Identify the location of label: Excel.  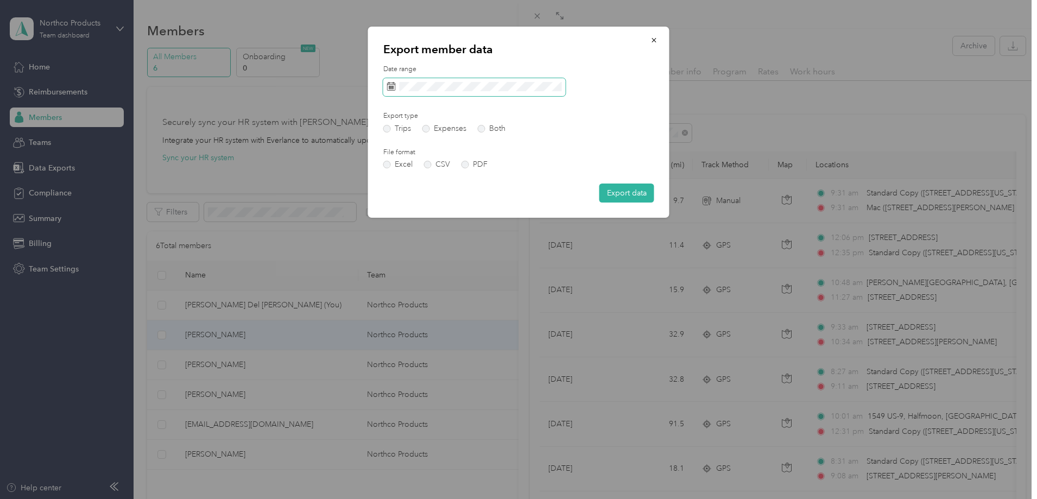
(398, 164).